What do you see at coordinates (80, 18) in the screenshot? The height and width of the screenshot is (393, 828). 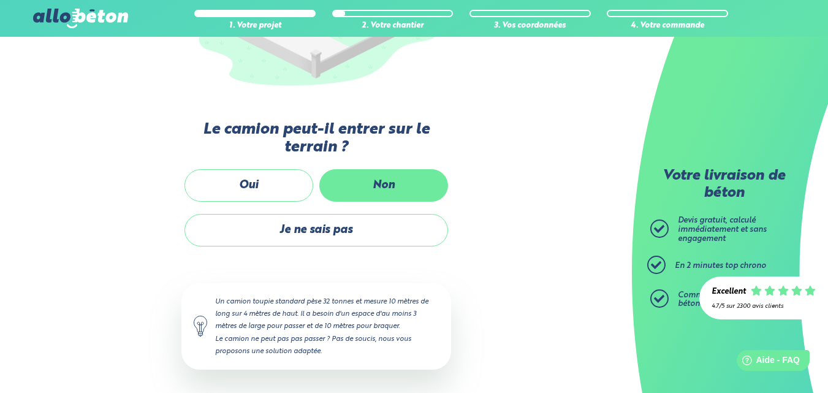 I see `img: allobéton` at bounding box center [80, 18].